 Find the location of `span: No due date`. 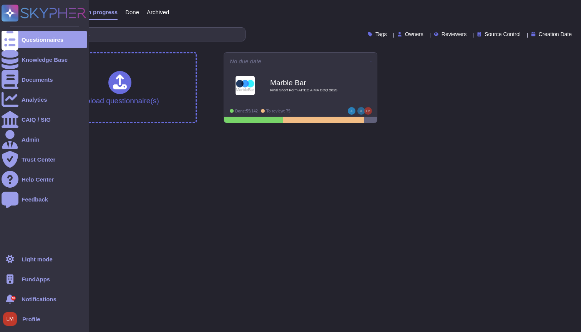

span: No due date is located at coordinates (246, 61).